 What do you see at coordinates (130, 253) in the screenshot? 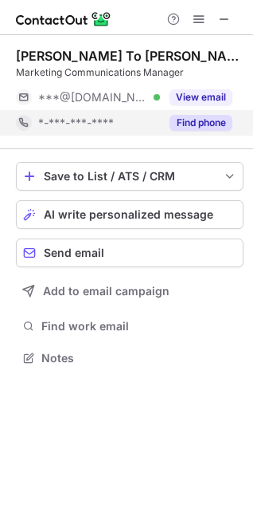
I see `button: Send email` at bounding box center [130, 253].